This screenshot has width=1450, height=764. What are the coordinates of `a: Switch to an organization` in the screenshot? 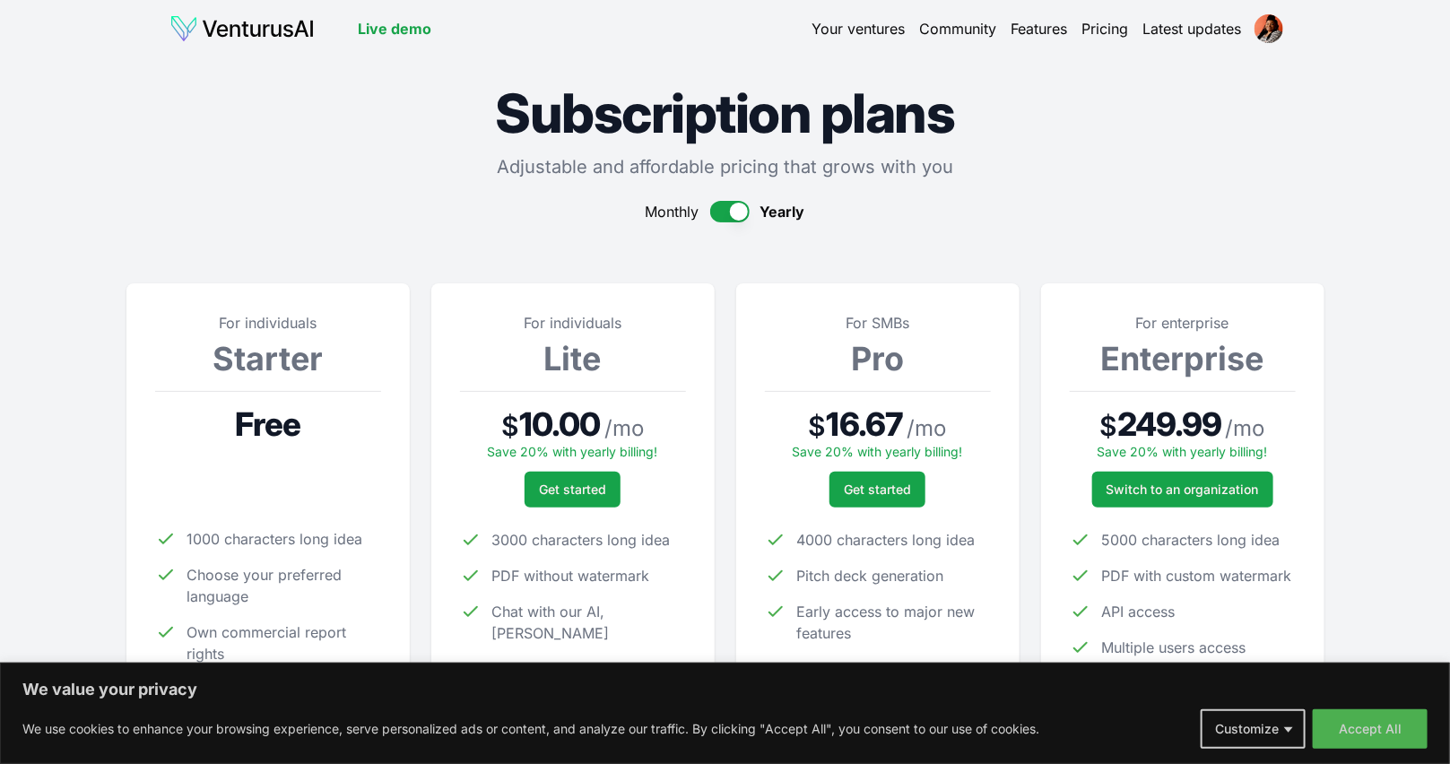 It's located at (1183, 490).